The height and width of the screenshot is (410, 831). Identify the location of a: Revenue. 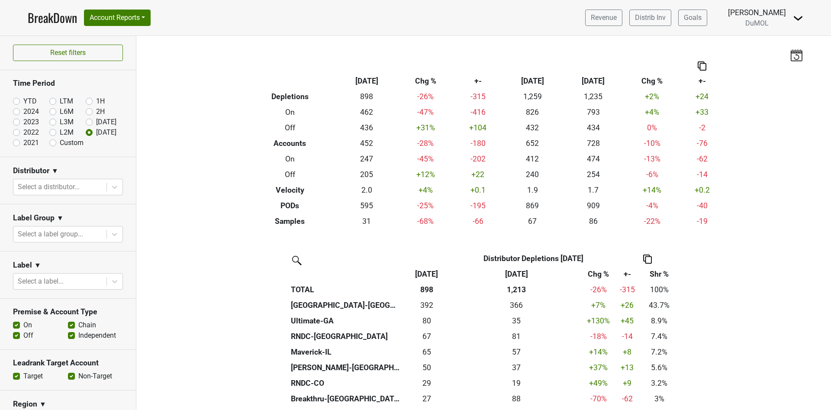
(604, 18).